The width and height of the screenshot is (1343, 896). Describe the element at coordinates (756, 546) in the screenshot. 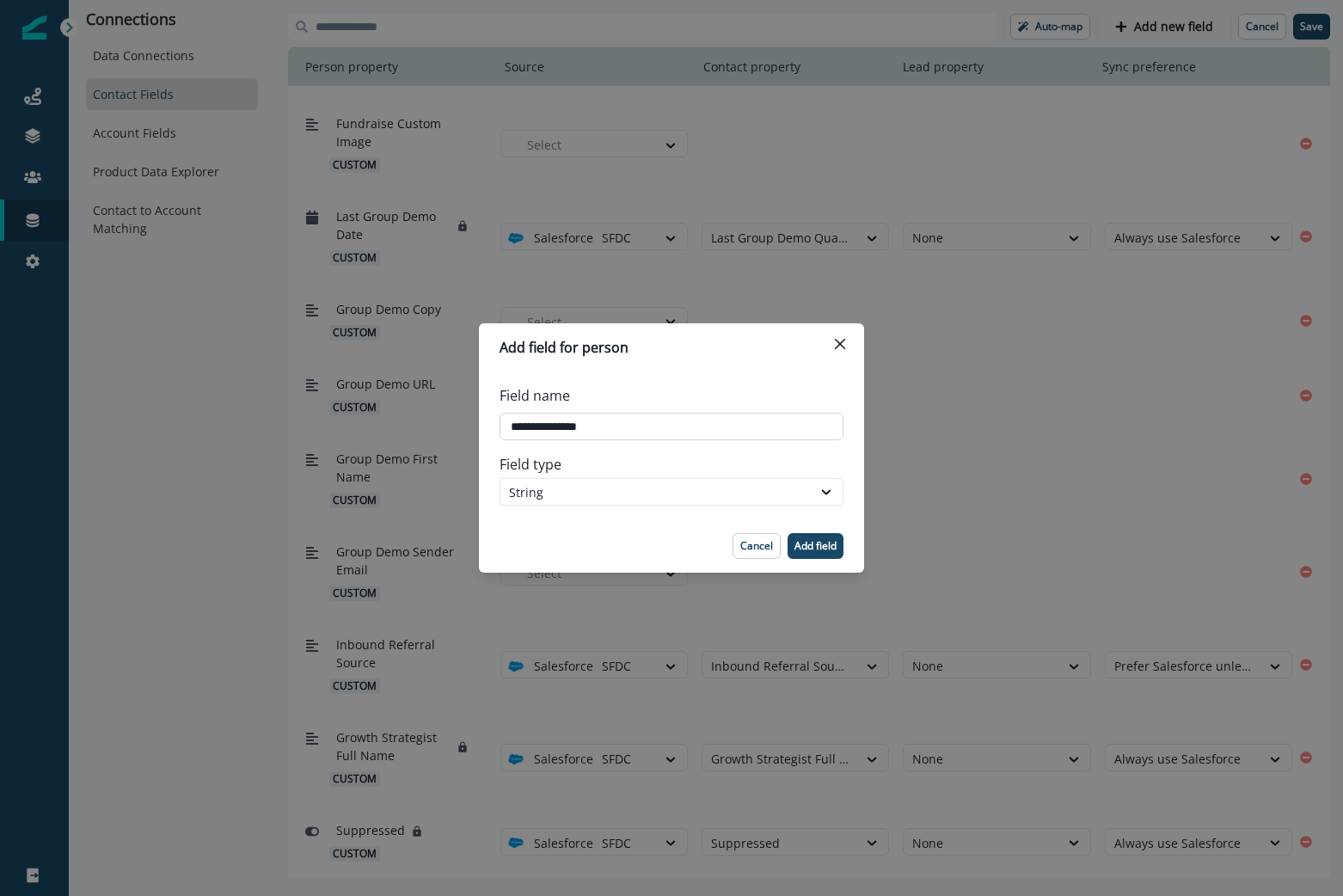

I see `button: Cancel` at that location.